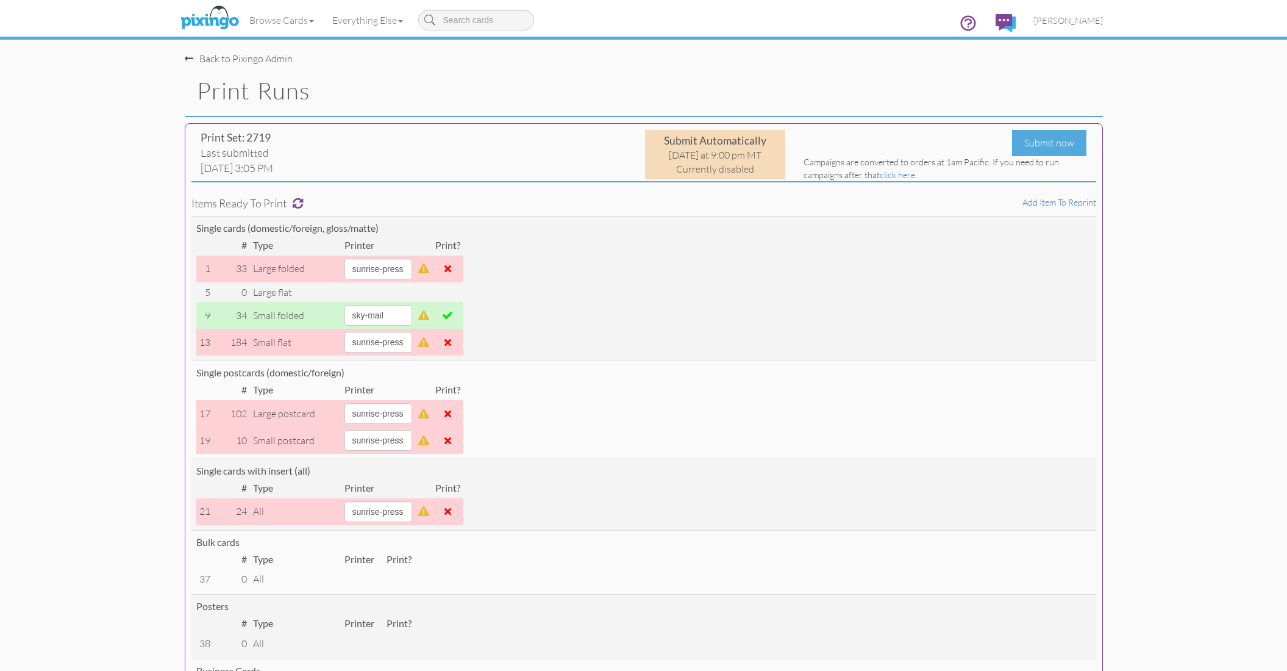 Image resolution: width=1287 pixels, height=671 pixels. I want to click on a: Everything Else, so click(368, 20).